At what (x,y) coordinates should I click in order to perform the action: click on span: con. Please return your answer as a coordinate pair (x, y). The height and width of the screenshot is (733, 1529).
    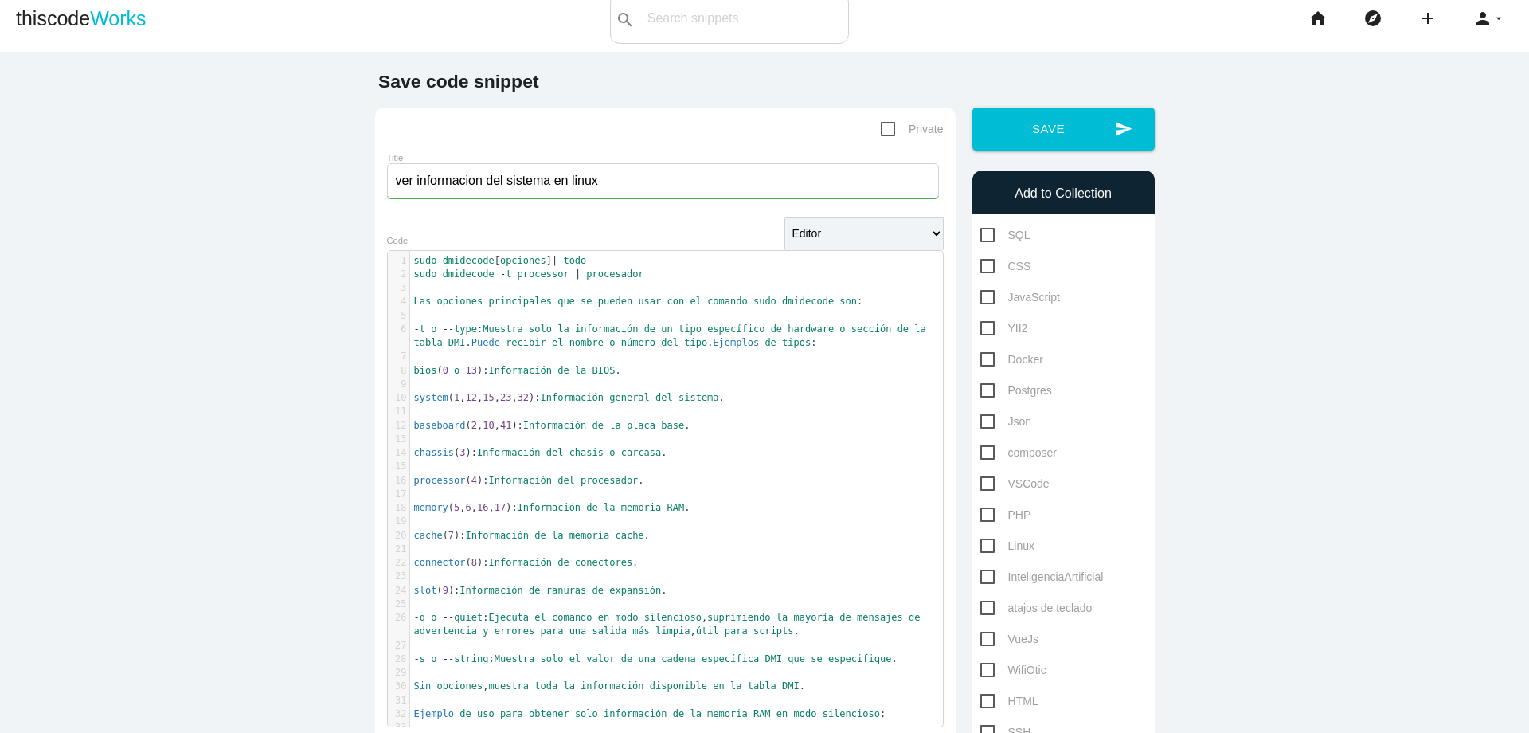
    Looking at the image, I should click on (676, 301).